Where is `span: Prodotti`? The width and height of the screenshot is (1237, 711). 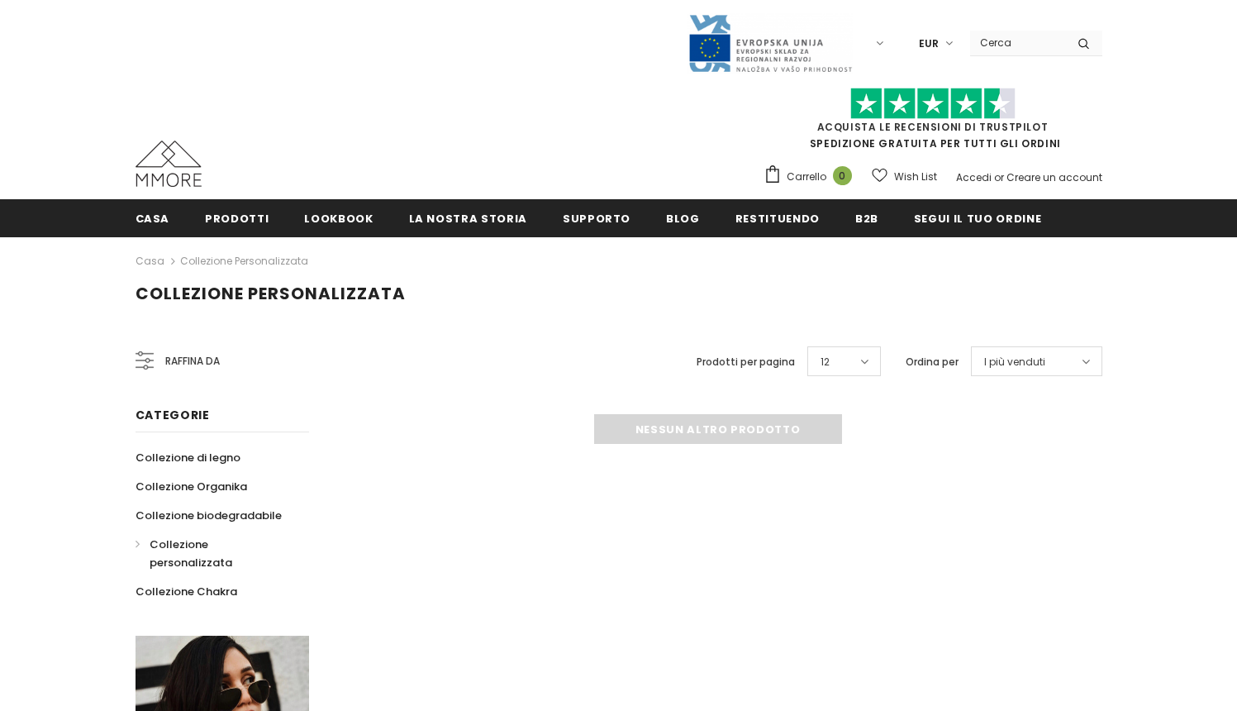
span: Prodotti is located at coordinates (236, 218).